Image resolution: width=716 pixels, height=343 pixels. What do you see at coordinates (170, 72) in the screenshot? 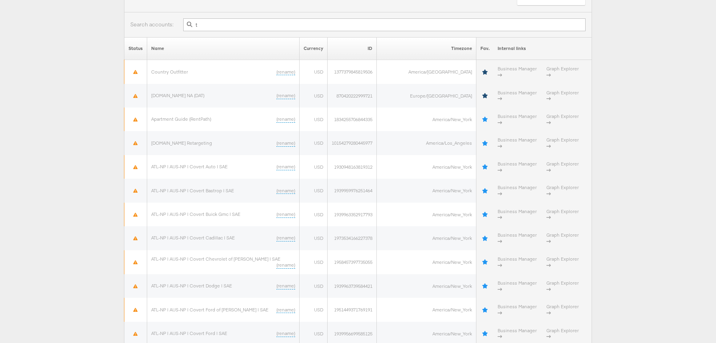
I see `a: Country Outfitter` at bounding box center [170, 72].